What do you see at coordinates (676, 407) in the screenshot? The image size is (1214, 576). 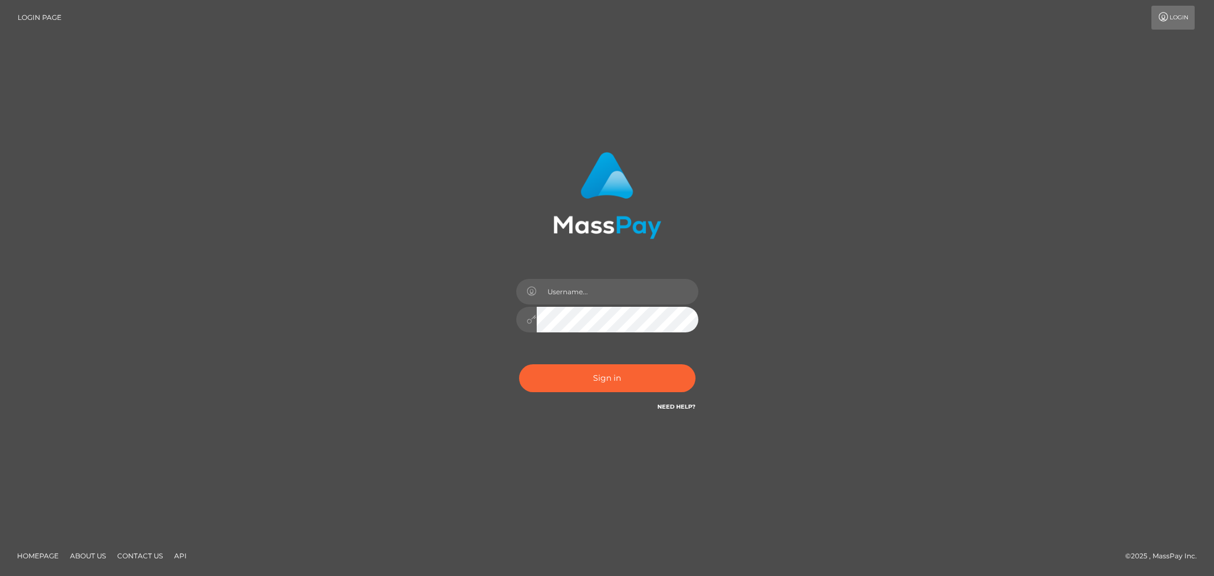 I see `a: Need Help?` at bounding box center [676, 407].